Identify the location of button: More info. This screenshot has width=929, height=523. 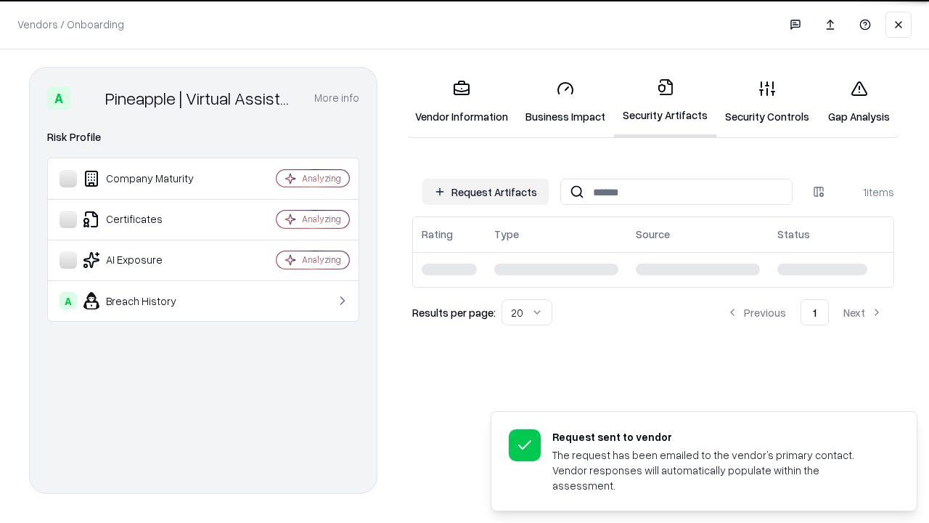
(337, 98).